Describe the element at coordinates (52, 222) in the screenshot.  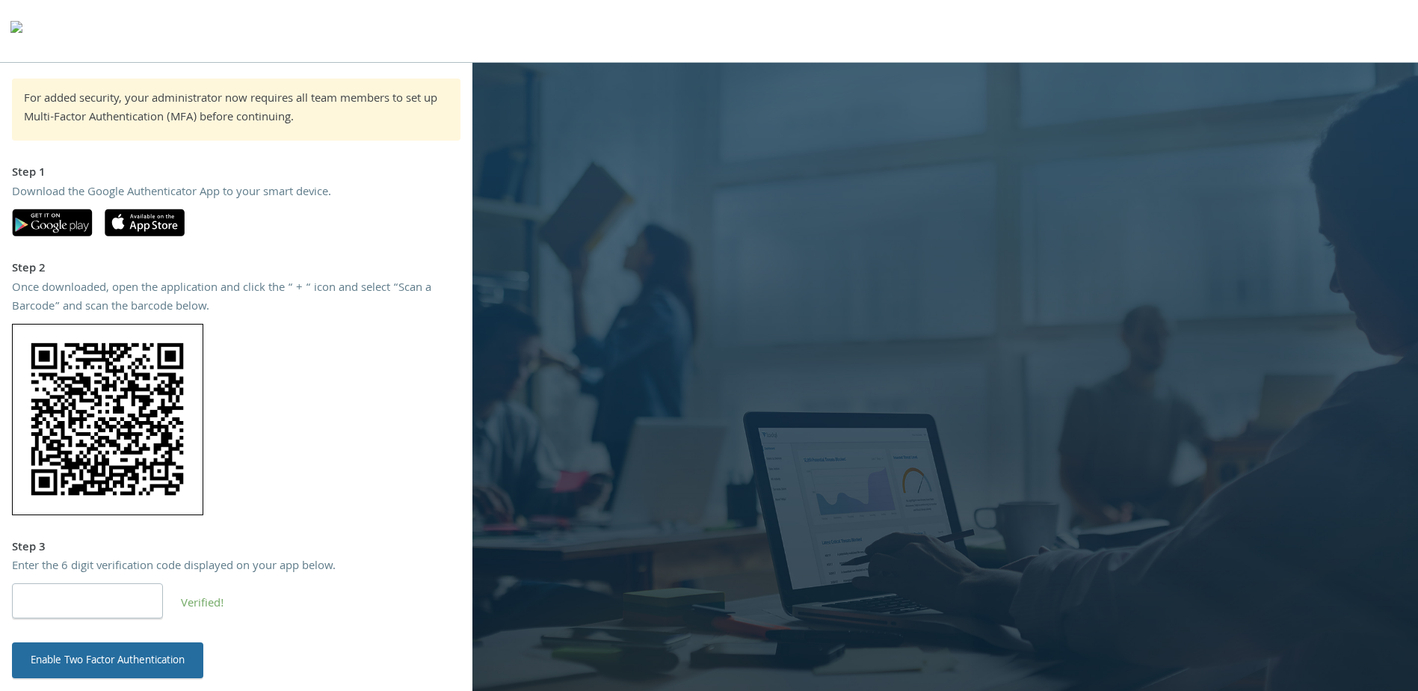
I see `img: google-play.svg` at that location.